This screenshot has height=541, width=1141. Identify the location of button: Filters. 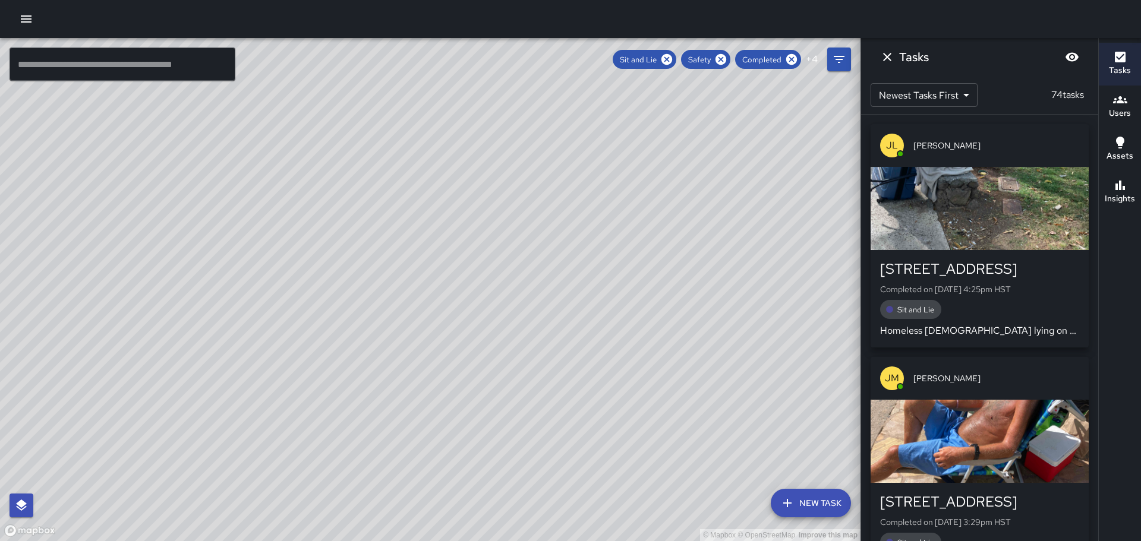
(839, 59).